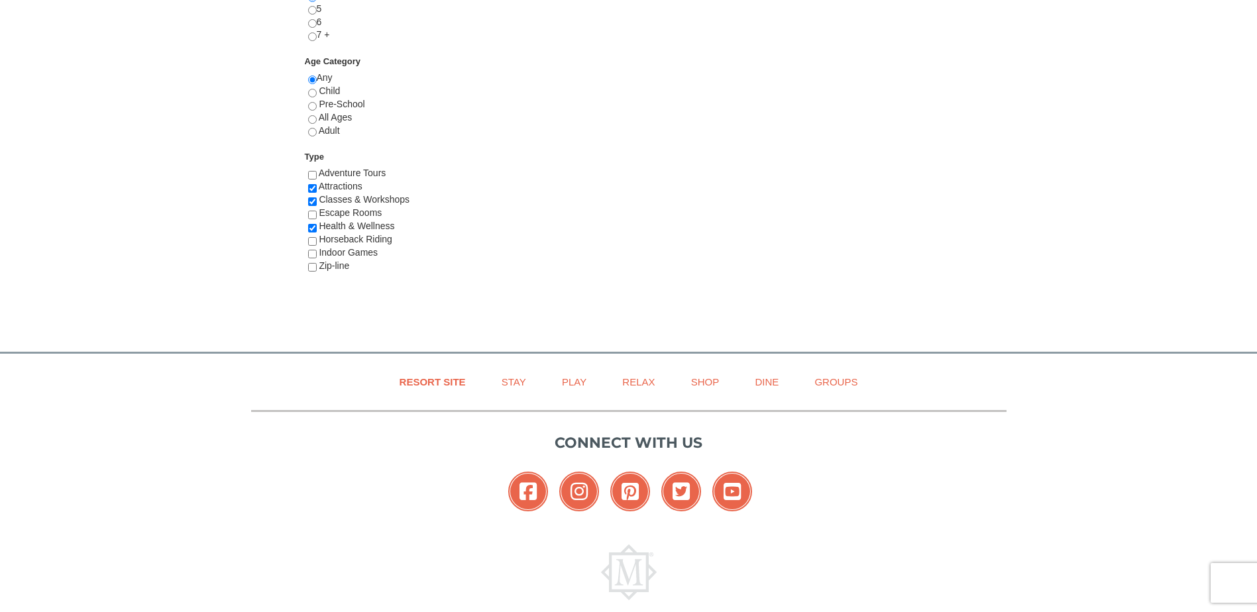  Describe the element at coordinates (574, 382) in the screenshot. I see `a: Play` at that location.